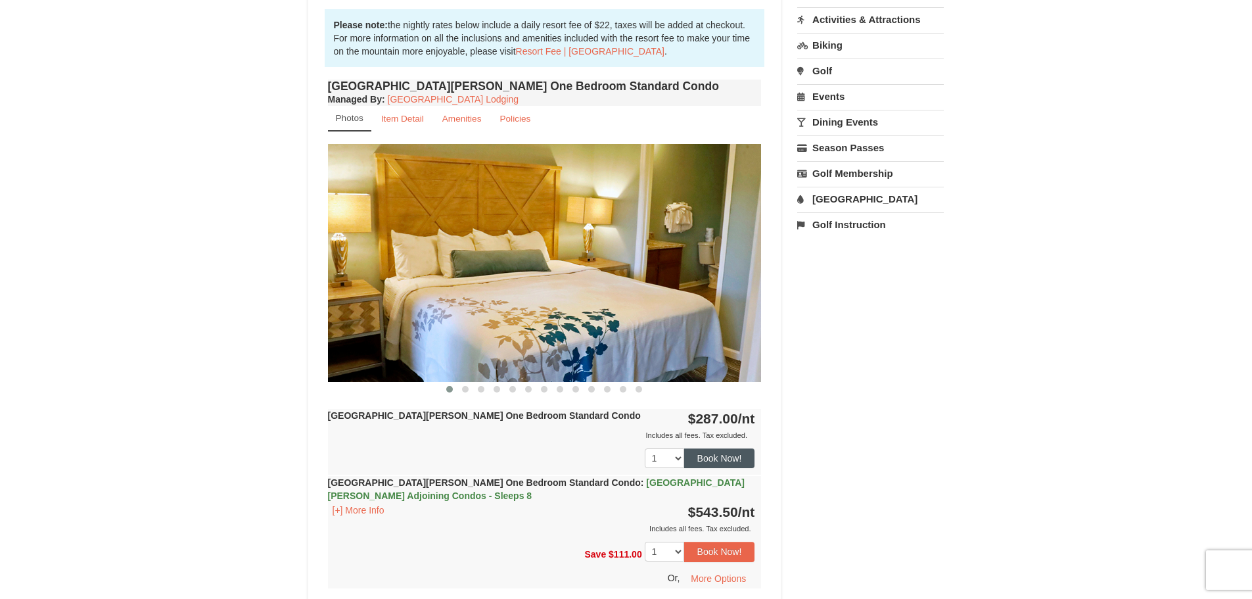 This screenshot has height=599, width=1252. Describe the element at coordinates (350, 118) in the screenshot. I see `small: Photos` at that location.